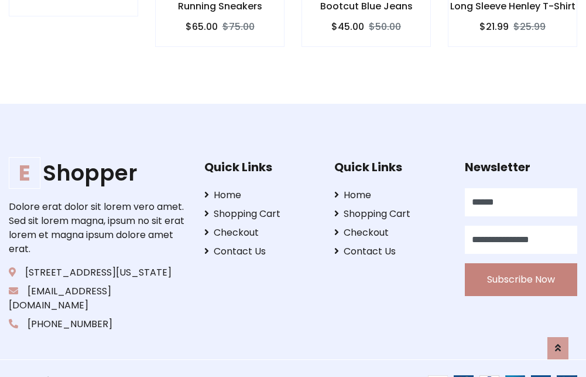  What do you see at coordinates (97, 173) in the screenshot?
I see `h1: Shopper` at bounding box center [97, 173].